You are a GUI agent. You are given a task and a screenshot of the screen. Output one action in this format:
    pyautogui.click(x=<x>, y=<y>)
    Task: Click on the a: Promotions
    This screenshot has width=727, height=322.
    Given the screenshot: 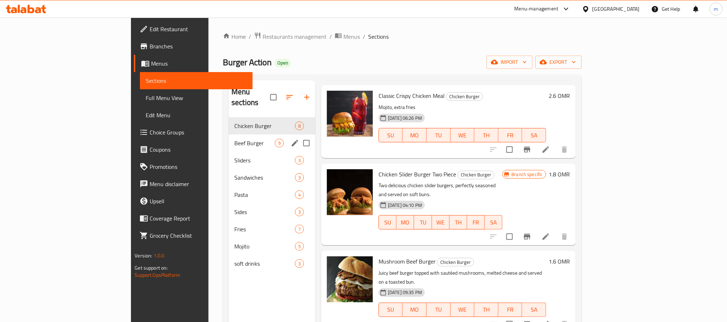 What is the action you would take?
    pyautogui.click(x=193, y=167)
    